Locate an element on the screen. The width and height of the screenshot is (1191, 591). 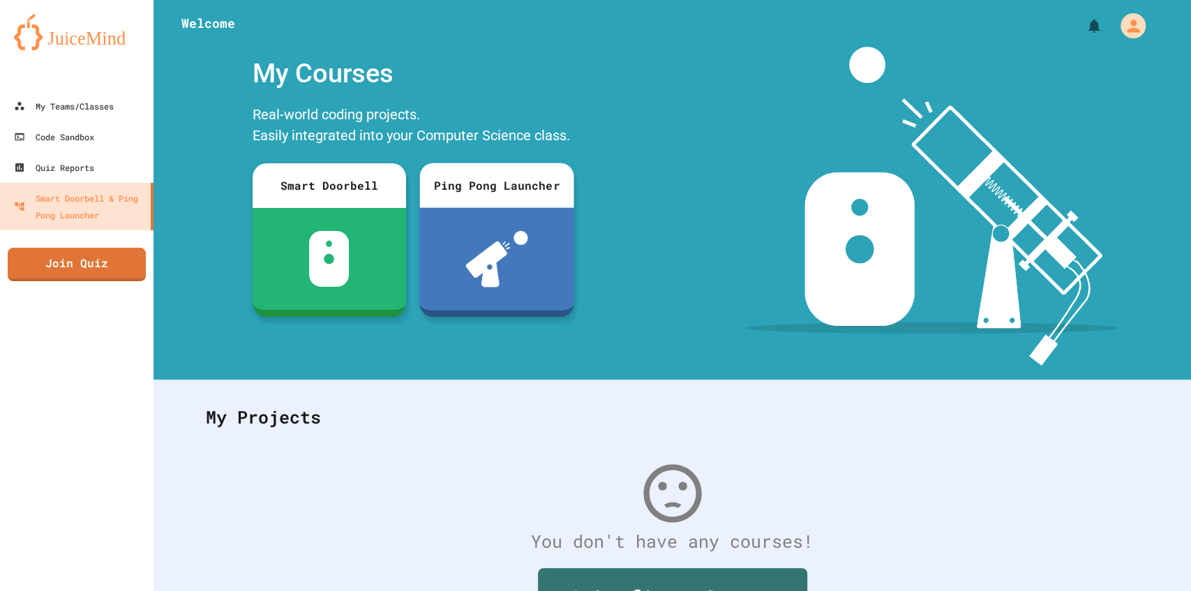
div: Smart Doorbell is located at coordinates (329, 186).